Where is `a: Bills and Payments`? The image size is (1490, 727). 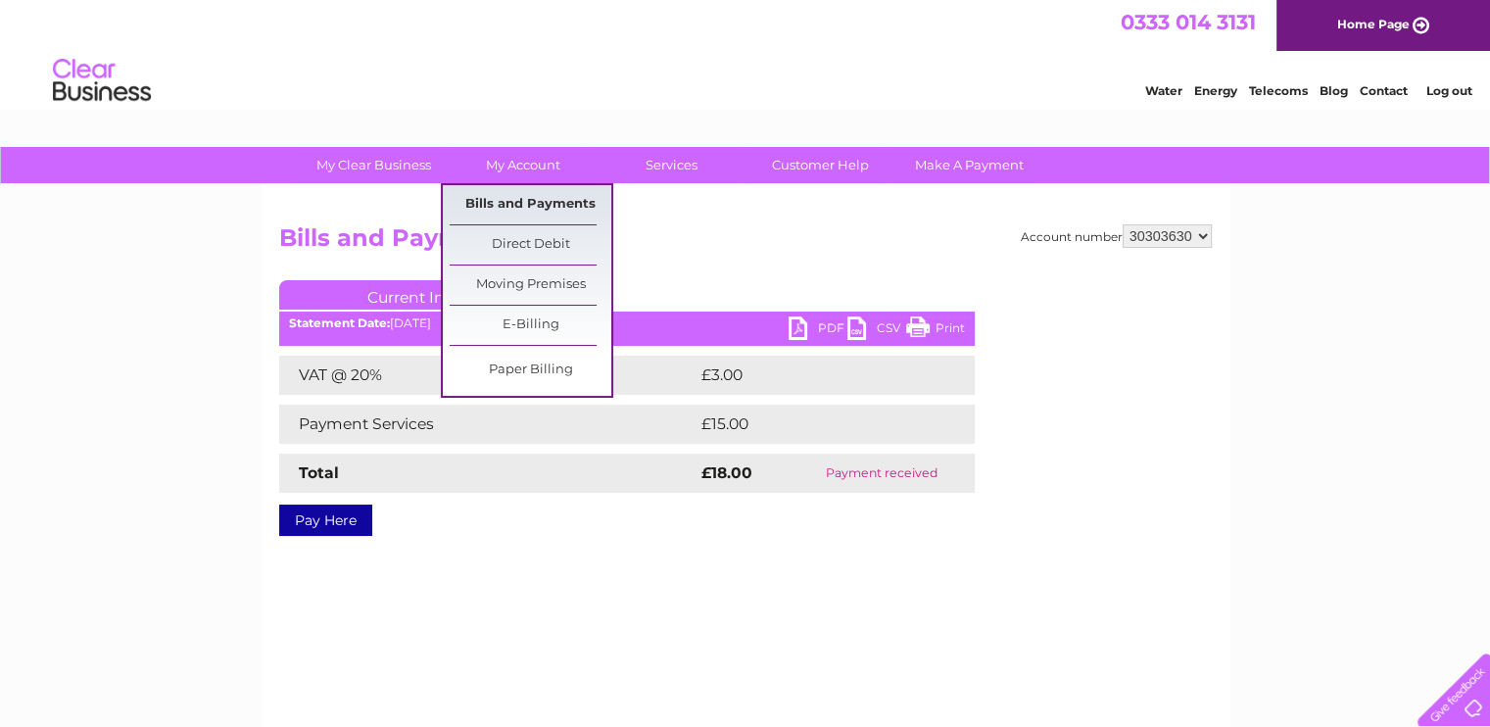
a: Bills and Payments is located at coordinates (530, 205).